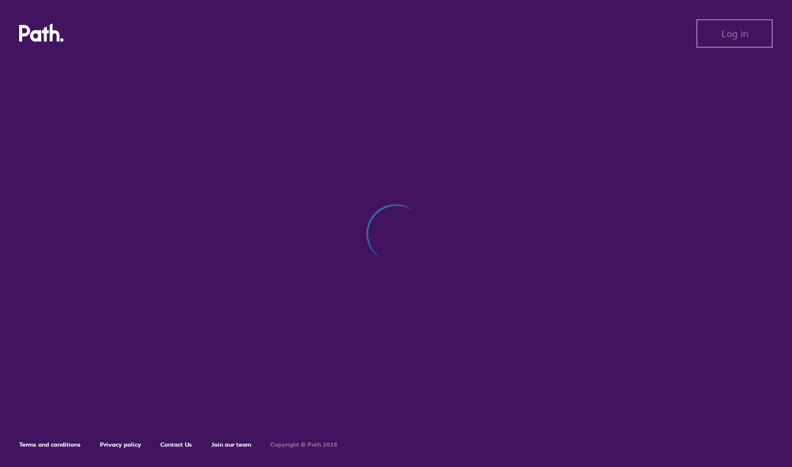  I want to click on a: Terms and conditions, so click(50, 444).